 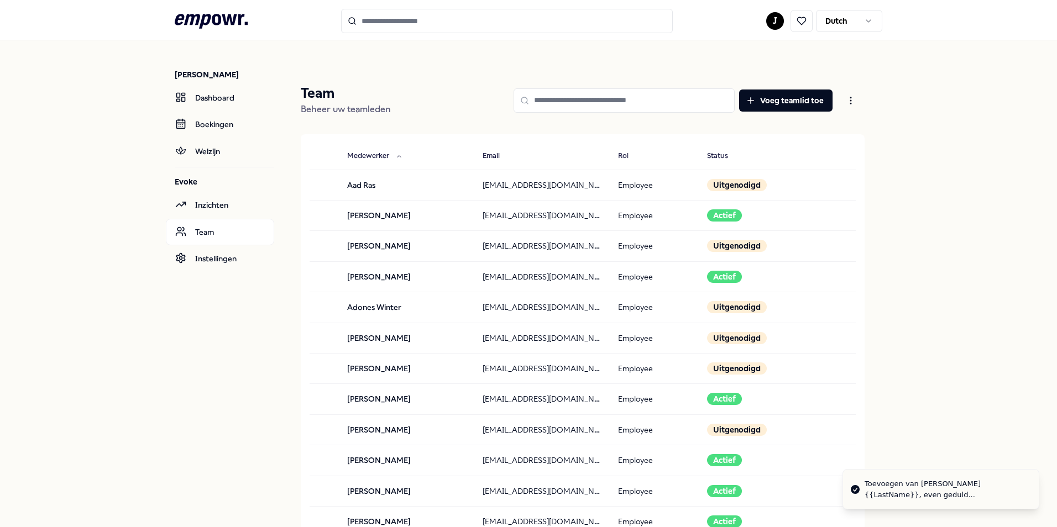 I want to click on button: Rol, so click(x=630, y=156).